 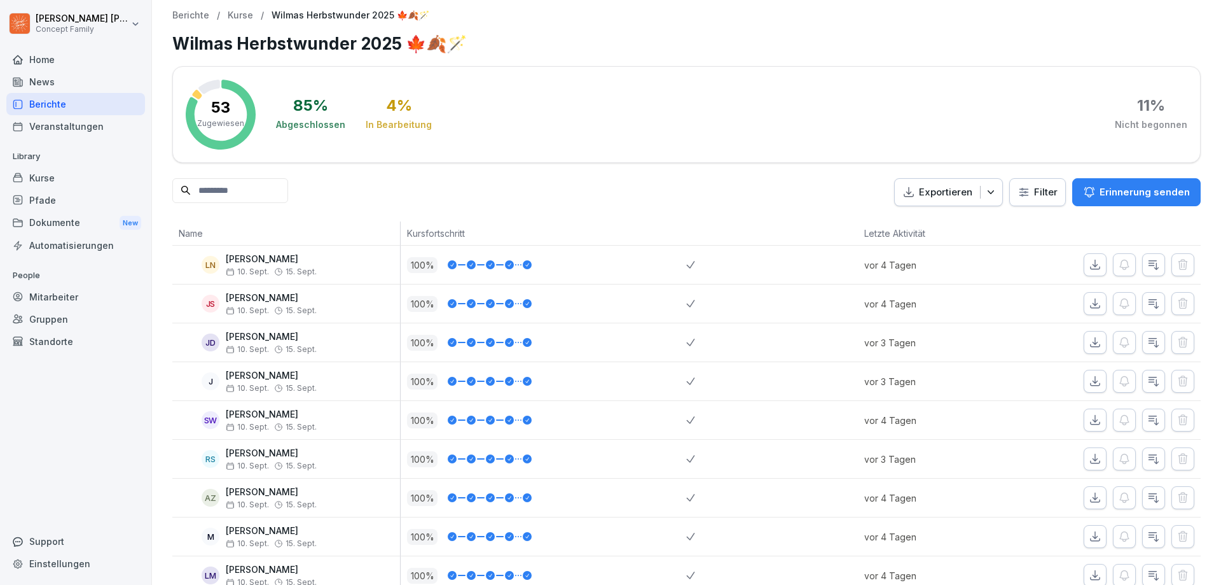 What do you see at coordinates (240, 15) in the screenshot?
I see `p: Kurse` at bounding box center [240, 15].